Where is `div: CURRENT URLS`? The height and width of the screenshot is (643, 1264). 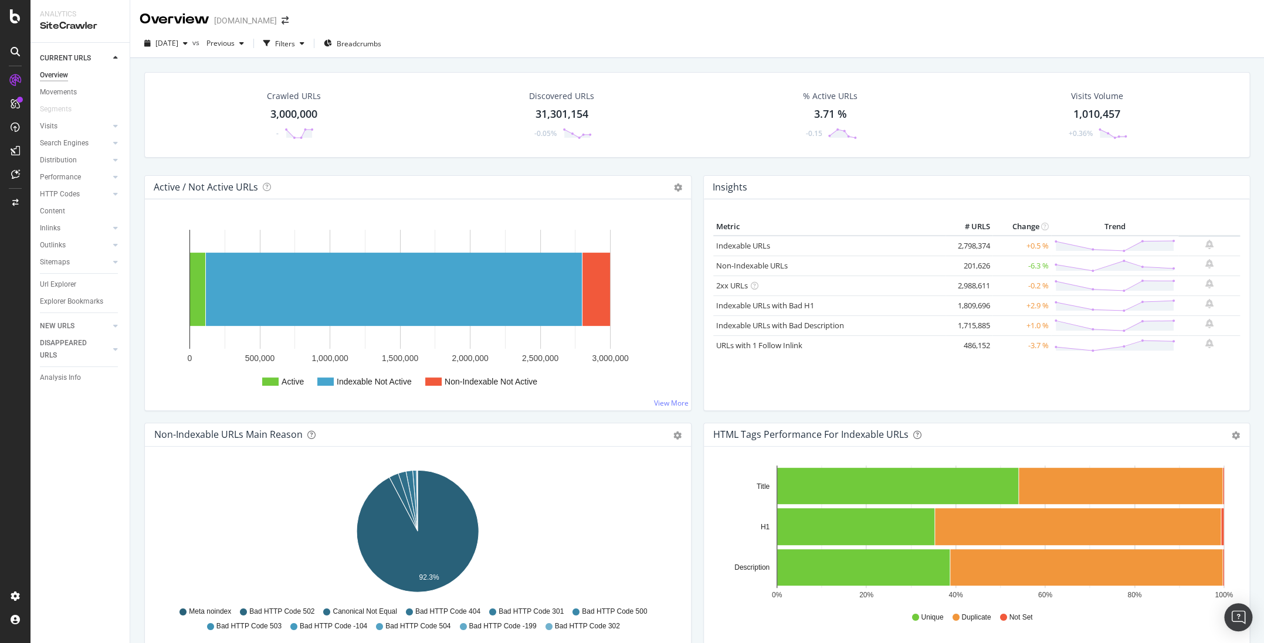
div: CURRENT URLS is located at coordinates (65, 58).